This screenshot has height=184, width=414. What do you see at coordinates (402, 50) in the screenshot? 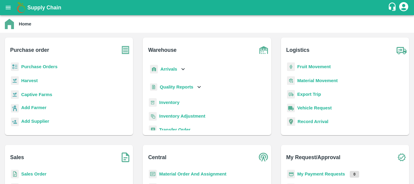
I see `img: truck` at bounding box center [402, 50].